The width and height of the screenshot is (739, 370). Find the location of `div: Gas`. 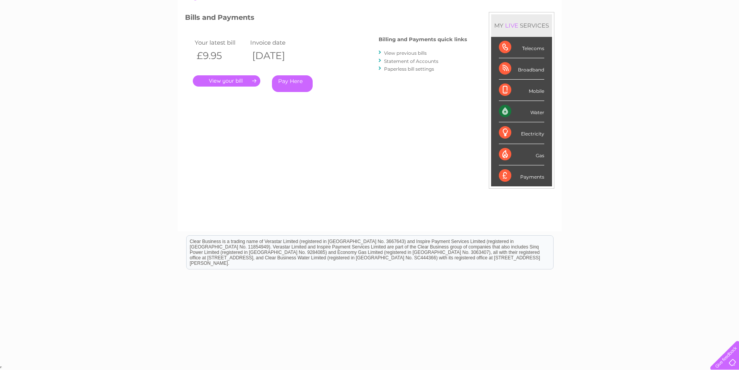

div: Gas is located at coordinates (522, 154).